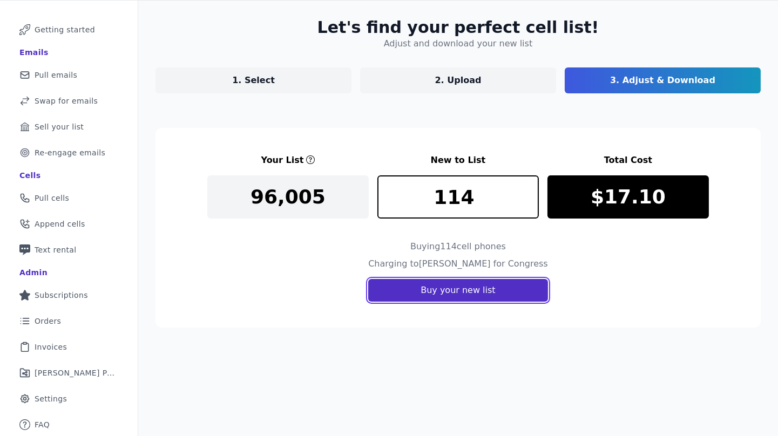 The image size is (778, 436). I want to click on p: 1. Select, so click(253, 80).